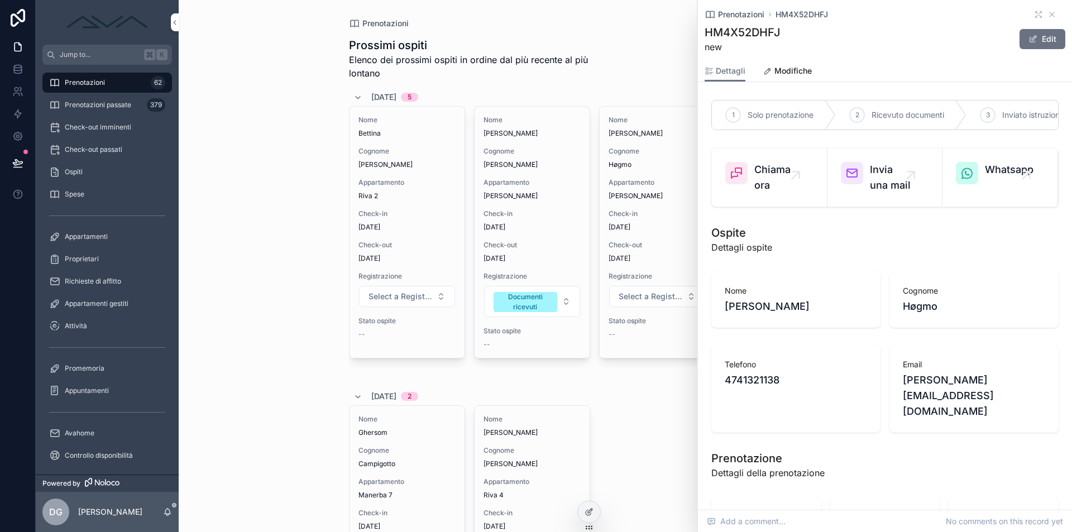 This screenshot has width=1072, height=532. I want to click on span: Stato ospite, so click(407, 321).